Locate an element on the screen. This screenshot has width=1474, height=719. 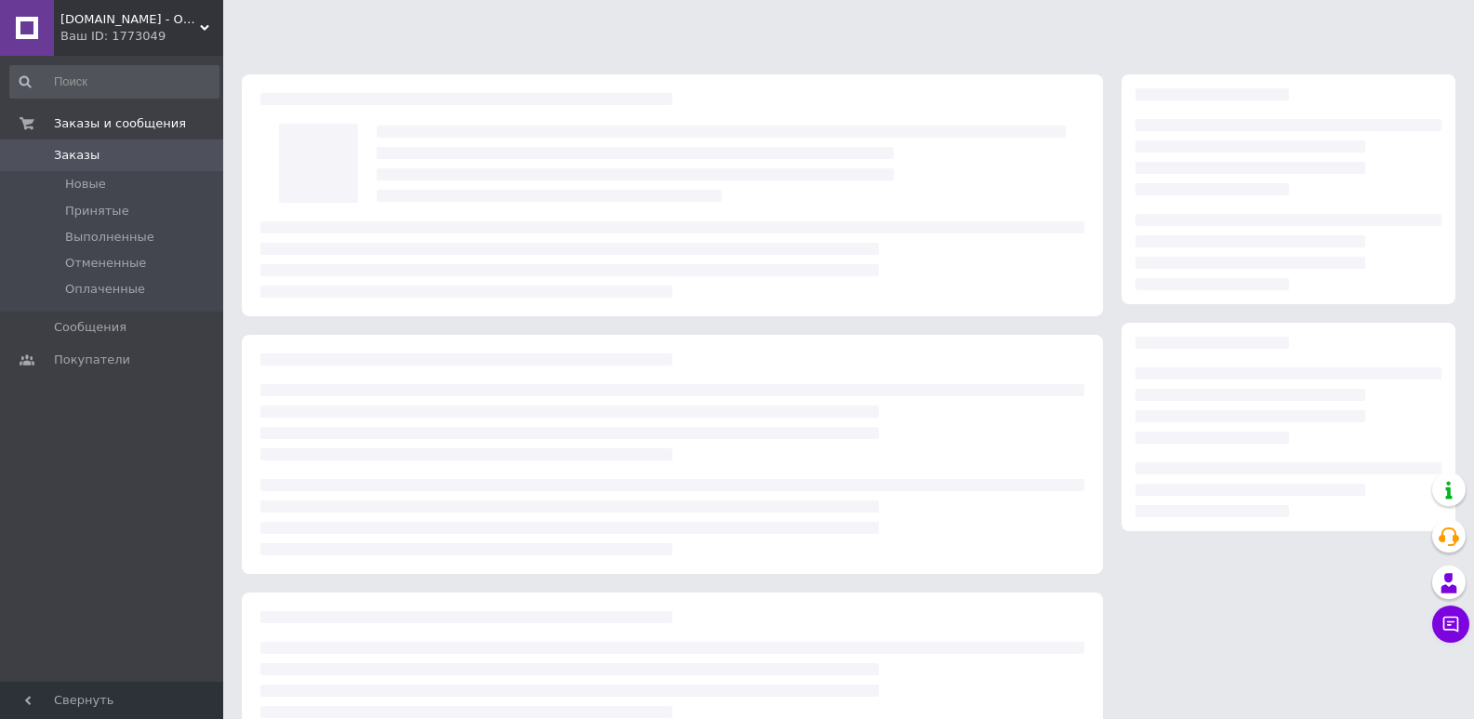
span: Новые is located at coordinates (86, 184).